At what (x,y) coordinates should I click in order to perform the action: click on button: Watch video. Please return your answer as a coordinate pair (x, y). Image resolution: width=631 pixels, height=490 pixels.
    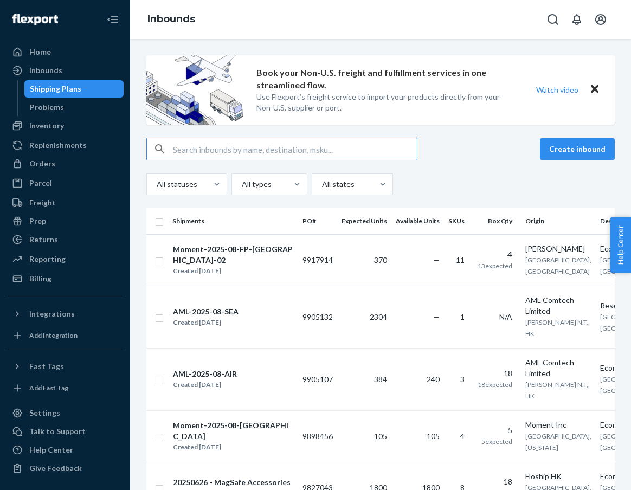
    Looking at the image, I should click on (558, 90).